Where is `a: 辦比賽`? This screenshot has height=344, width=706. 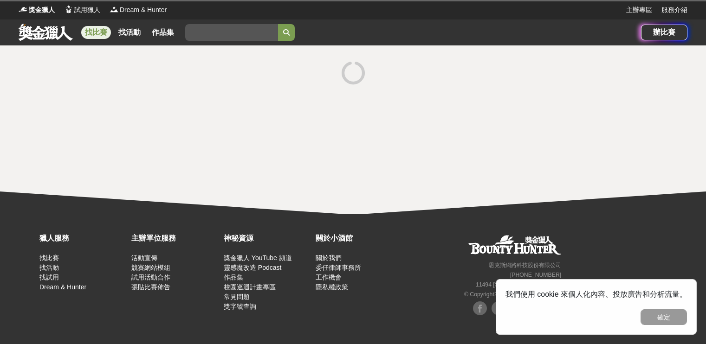 a: 辦比賽 is located at coordinates (664, 32).